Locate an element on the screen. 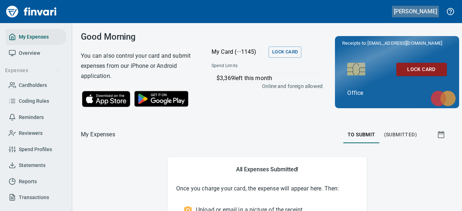 The height and width of the screenshot is (211, 462). span: Coding Rules is located at coordinates (34, 101).